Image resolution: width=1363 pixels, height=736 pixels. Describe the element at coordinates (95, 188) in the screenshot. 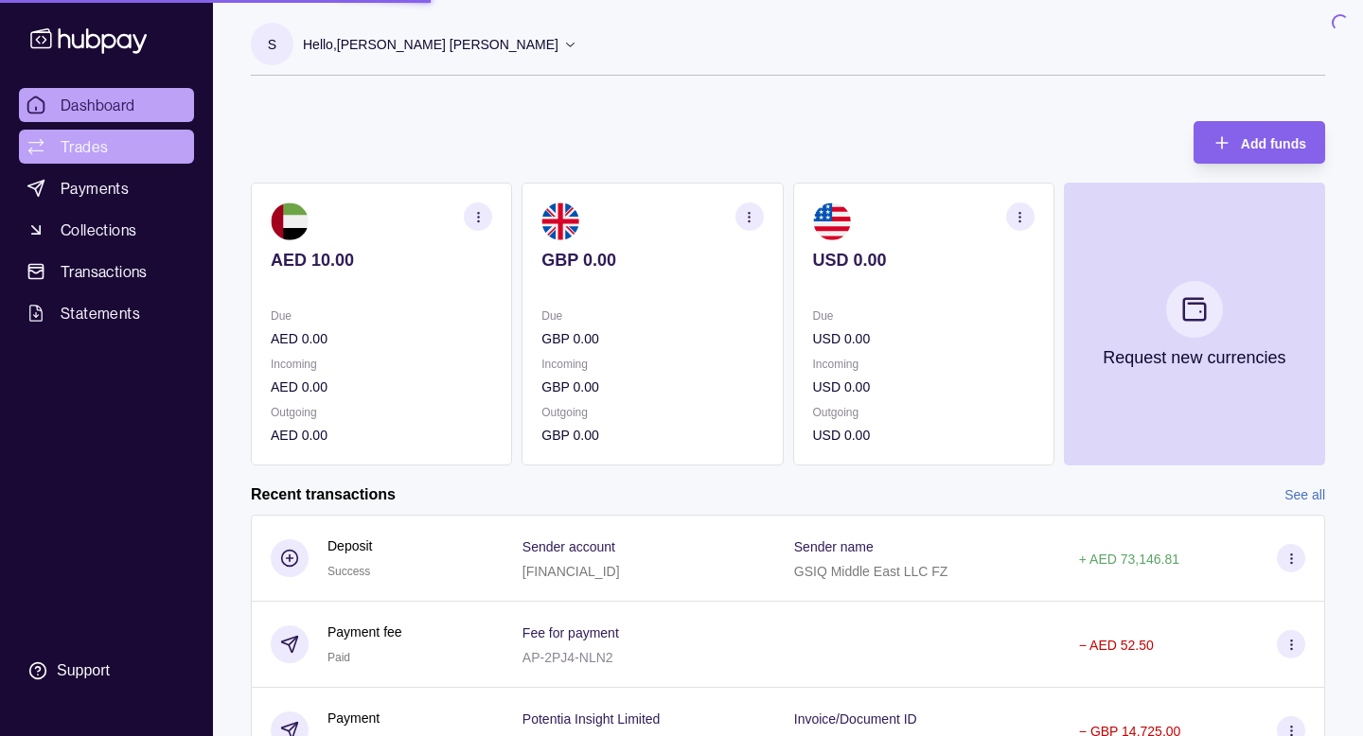

I see `span: Payments` at that location.